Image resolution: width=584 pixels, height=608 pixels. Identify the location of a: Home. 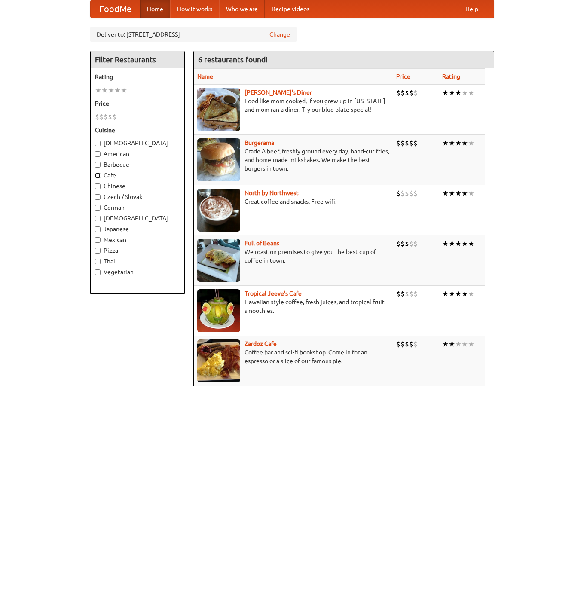
(155, 9).